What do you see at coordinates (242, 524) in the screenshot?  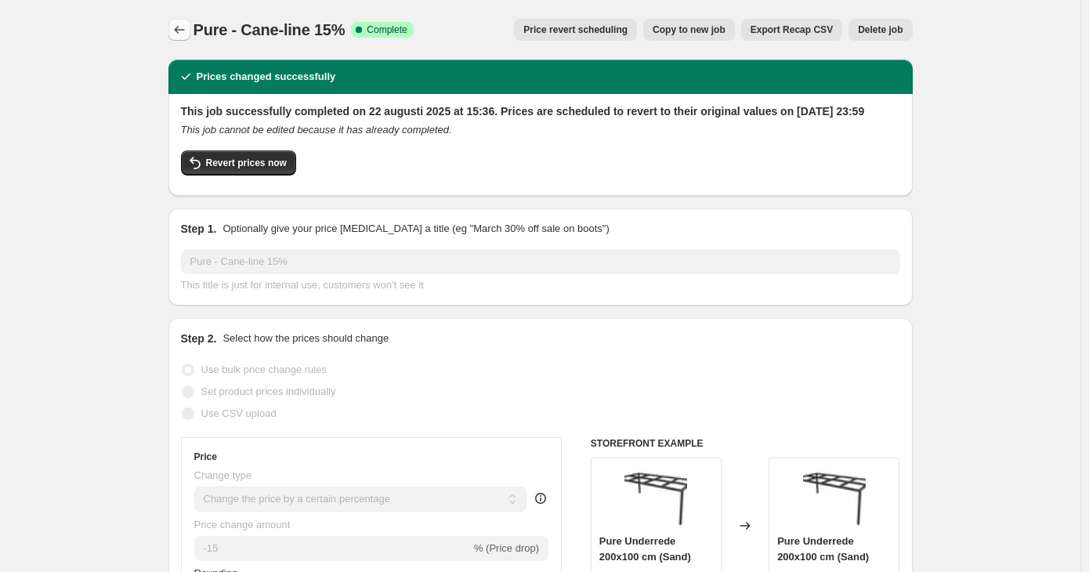 I see `span: Price change amount` at bounding box center [242, 524].